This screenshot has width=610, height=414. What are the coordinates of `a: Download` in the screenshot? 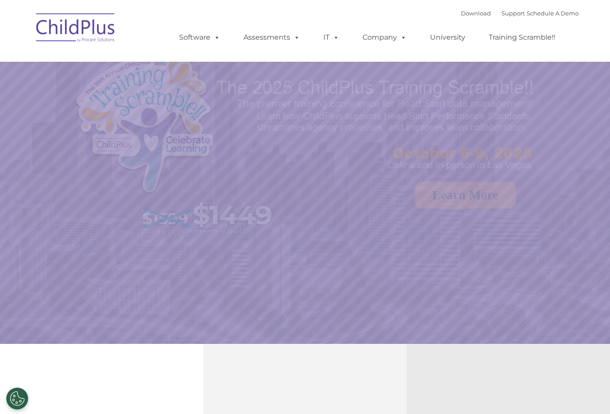 It's located at (476, 13).